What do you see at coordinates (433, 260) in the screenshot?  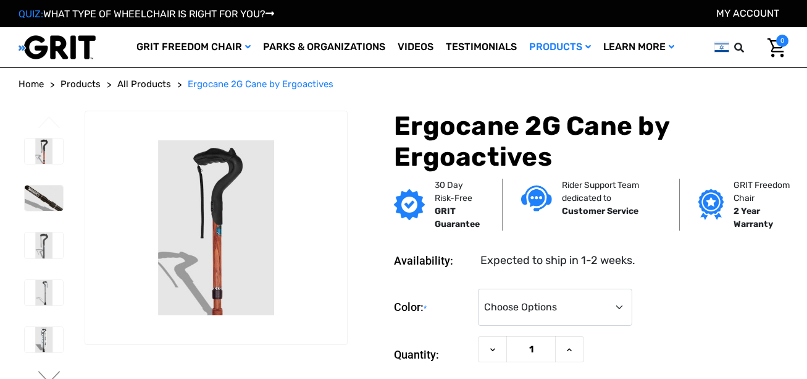 I see `dt: Availability:` at bounding box center [433, 260].